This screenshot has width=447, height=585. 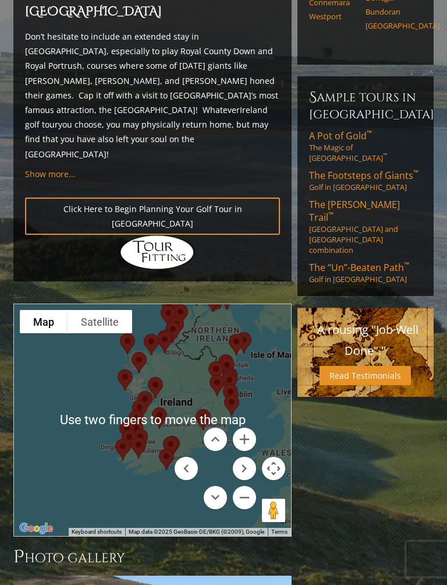 I want to click on span: Map data ©2025 GeoBasis-DE/BKG (©2009), Google, so click(x=196, y=532).